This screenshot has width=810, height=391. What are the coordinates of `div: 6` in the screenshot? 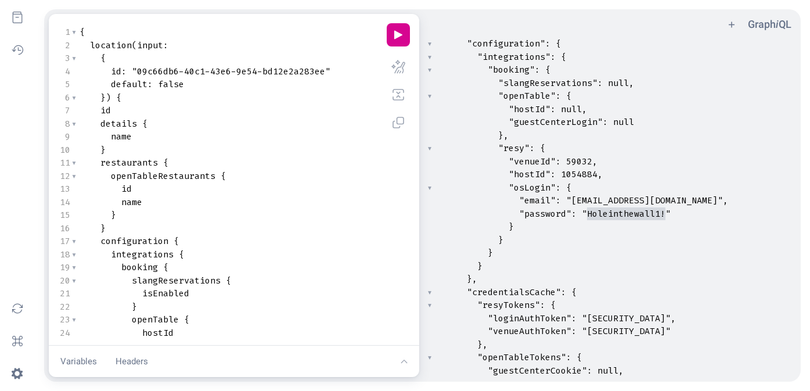 It's located at (64, 98).